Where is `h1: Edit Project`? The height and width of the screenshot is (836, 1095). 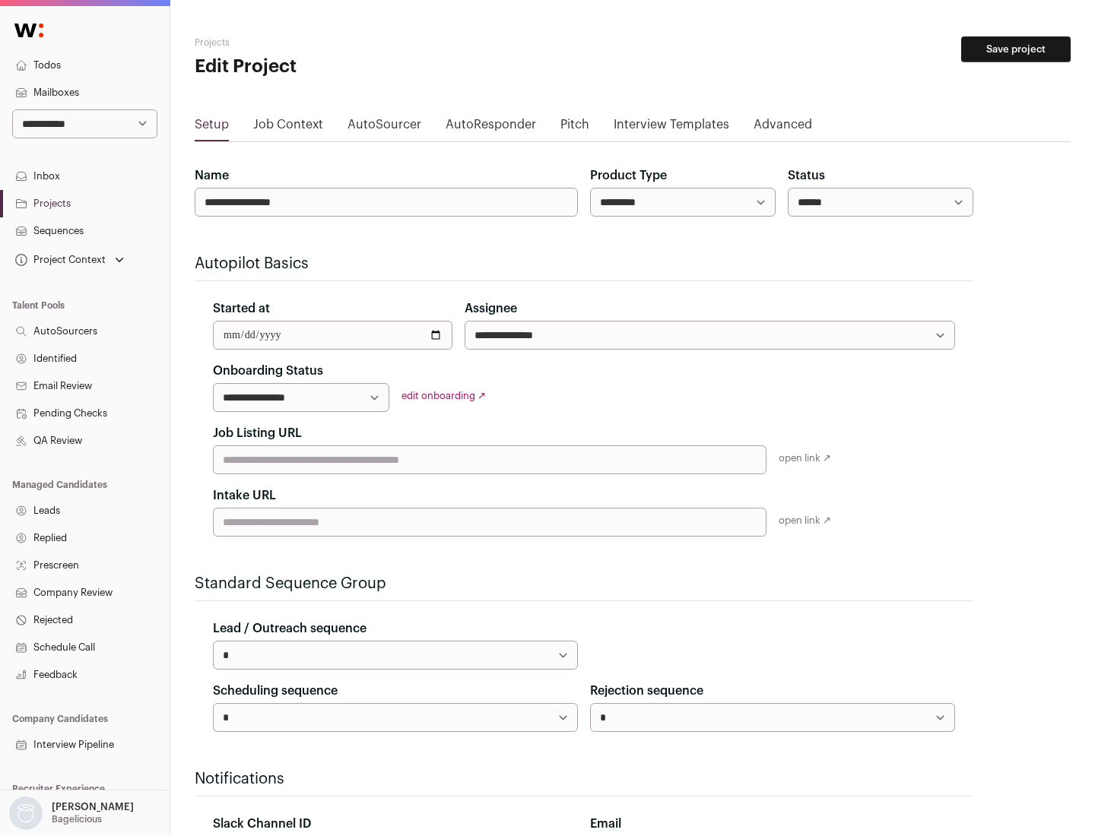
h1: Edit Project is located at coordinates (341, 67).